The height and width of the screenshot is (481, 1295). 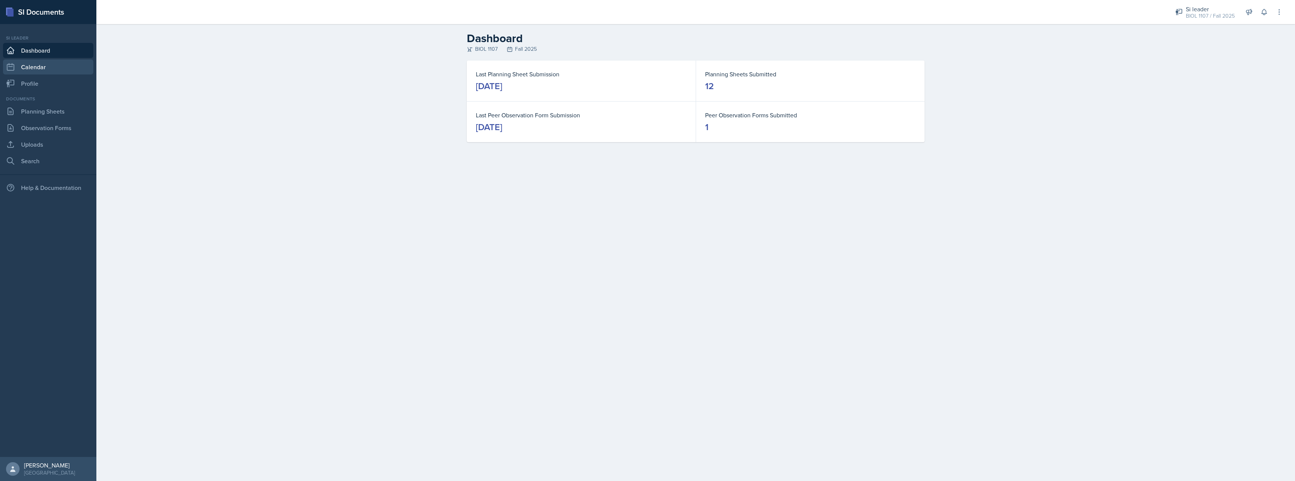 What do you see at coordinates (581, 115) in the screenshot?
I see `dt: Last Peer Observation Form Submission` at bounding box center [581, 115].